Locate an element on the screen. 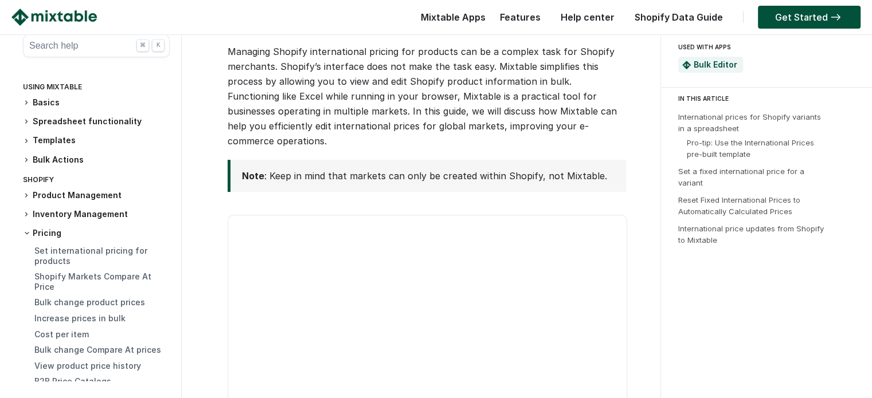  a: Cost per item is located at coordinates (61, 334).